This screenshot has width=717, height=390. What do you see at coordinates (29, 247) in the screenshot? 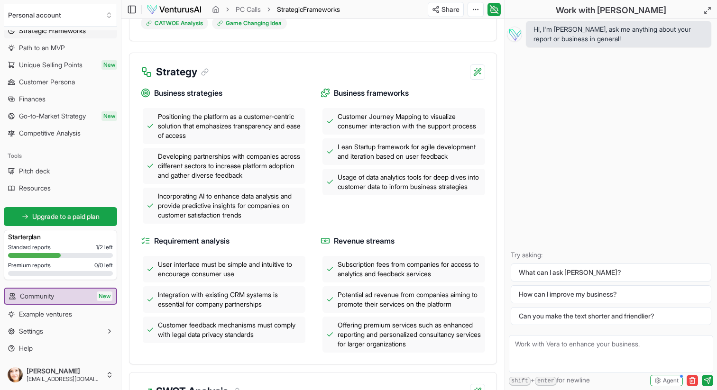
I see `span: Standard reports` at bounding box center [29, 247].